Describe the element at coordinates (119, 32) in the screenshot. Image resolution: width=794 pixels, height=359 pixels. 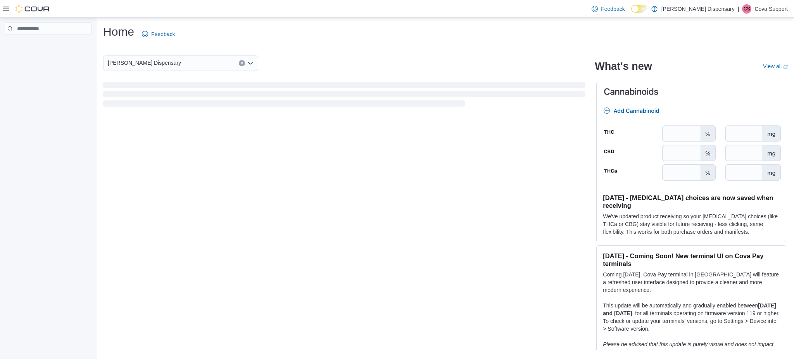
I see `h1: Home` at that location.